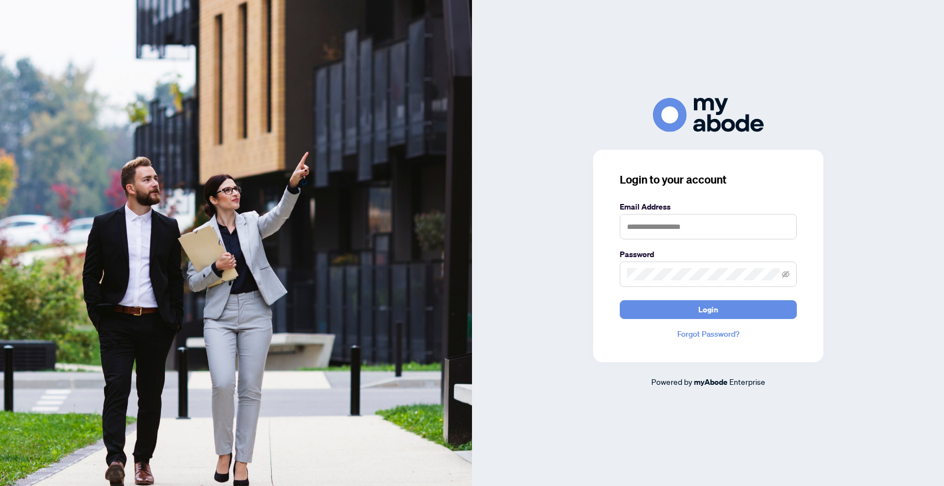  Describe the element at coordinates (708, 310) in the screenshot. I see `button: Login` at that location.